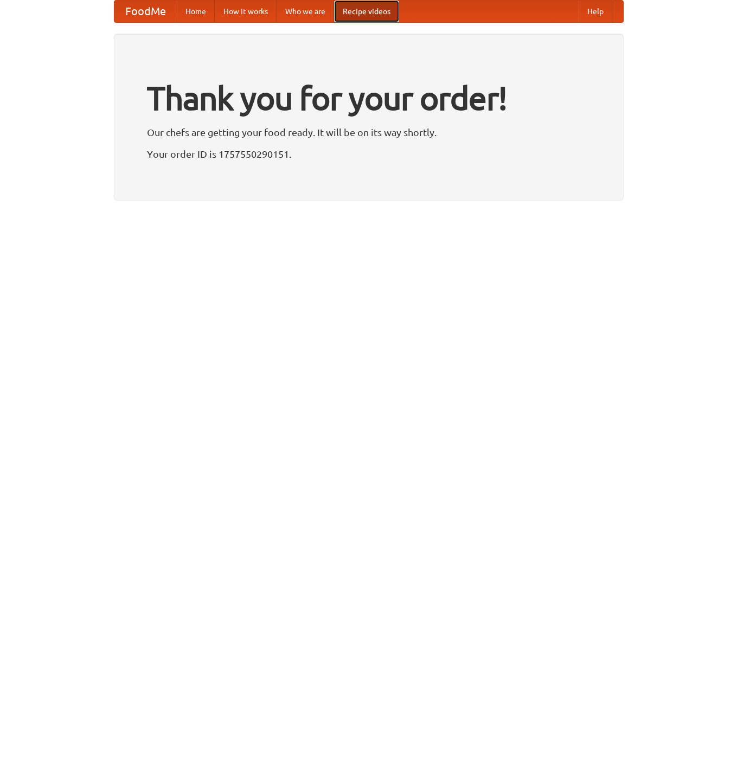  What do you see at coordinates (595, 11) in the screenshot?
I see `a: Help` at bounding box center [595, 11].